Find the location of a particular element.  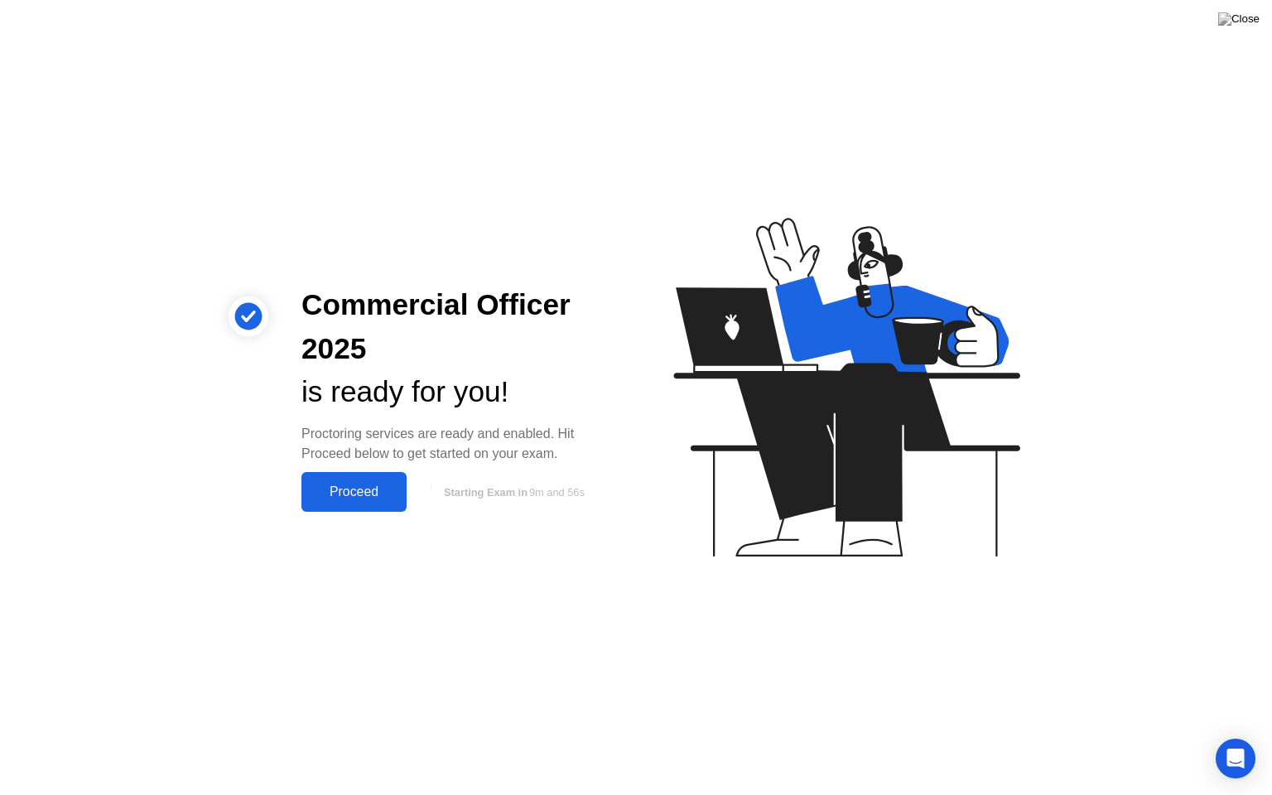

div: is ready for you! is located at coordinates (455, 392).